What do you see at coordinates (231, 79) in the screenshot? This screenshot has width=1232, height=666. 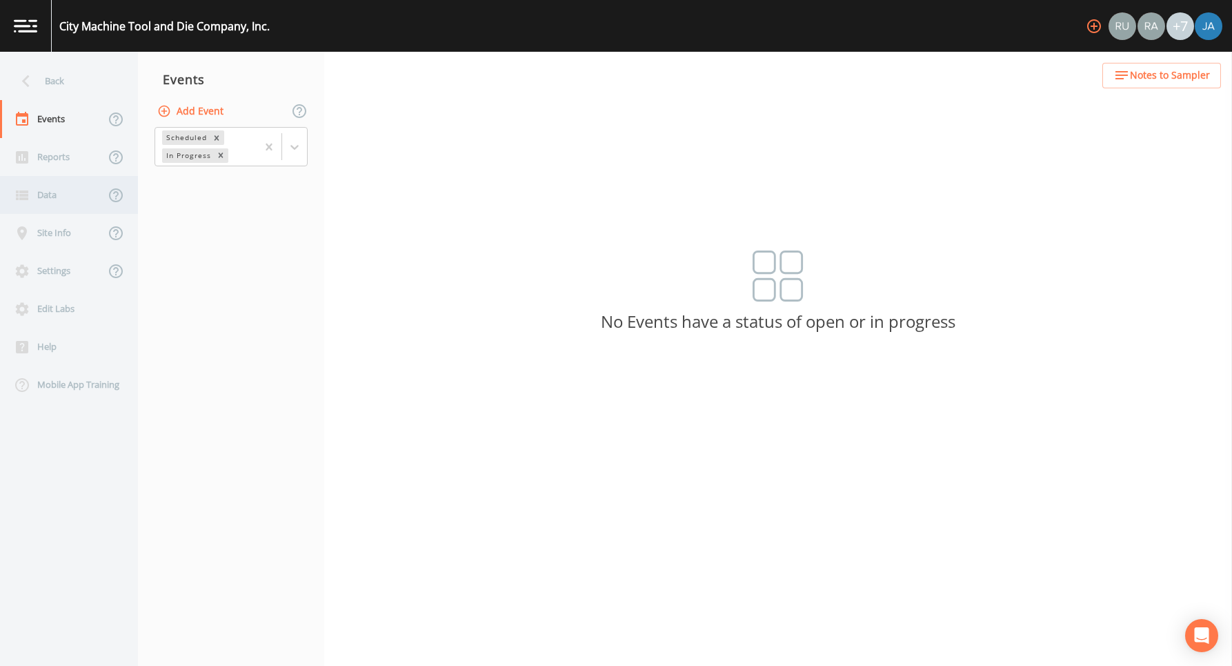 I see `div: Events` at bounding box center [231, 79].